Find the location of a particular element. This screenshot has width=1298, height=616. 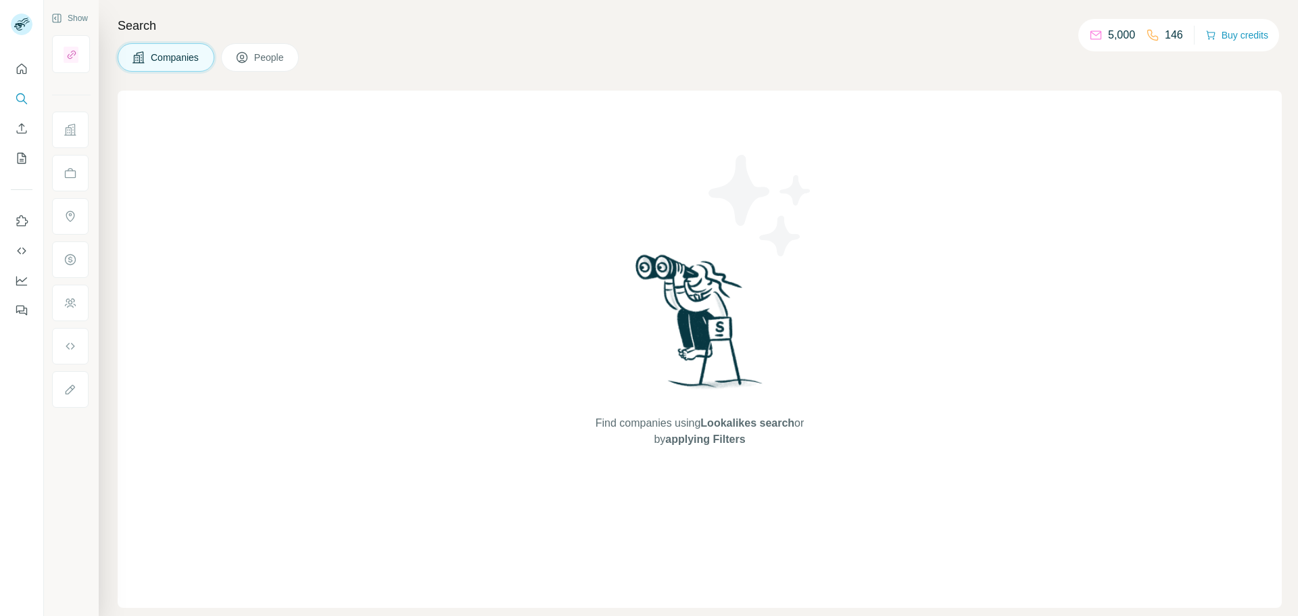

button: Use Surfe API is located at coordinates (22, 251).